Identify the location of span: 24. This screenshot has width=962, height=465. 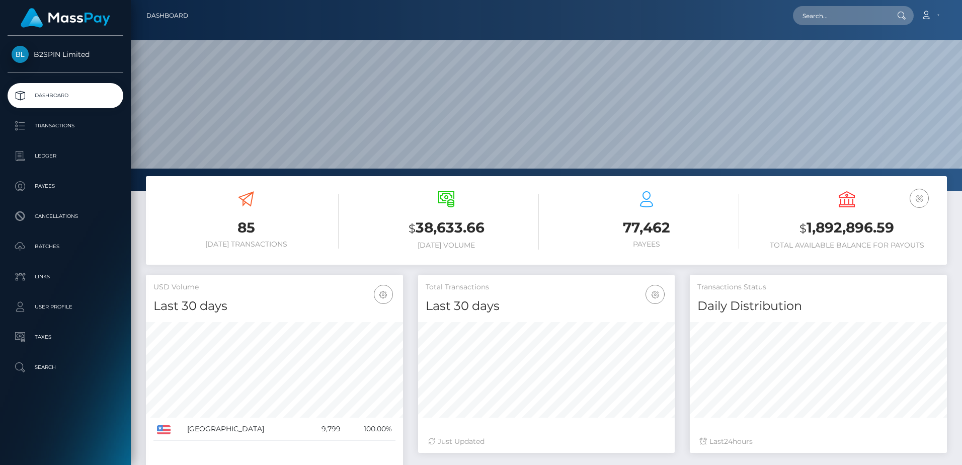
(728, 441).